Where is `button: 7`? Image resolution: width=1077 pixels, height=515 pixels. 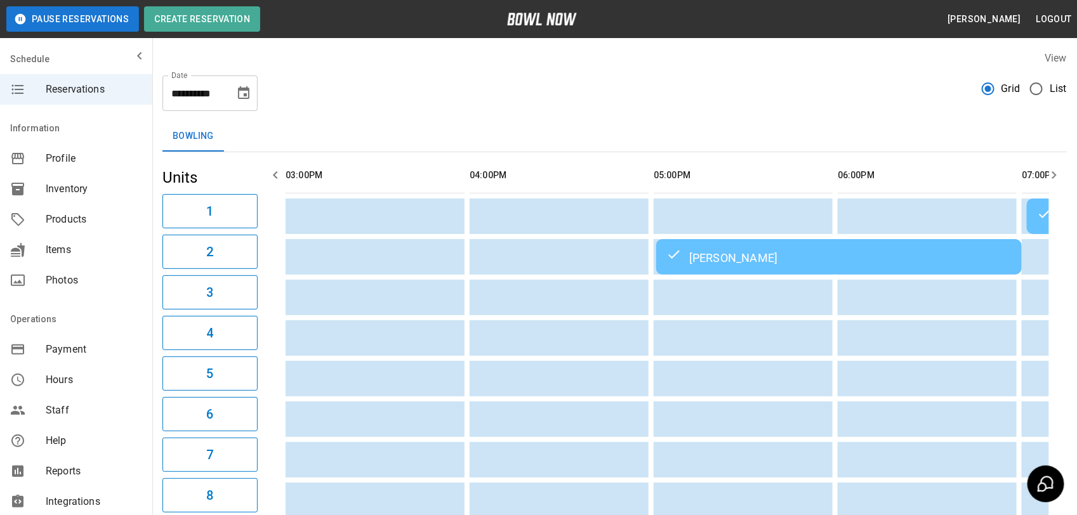
button: 7 is located at coordinates (210, 455).